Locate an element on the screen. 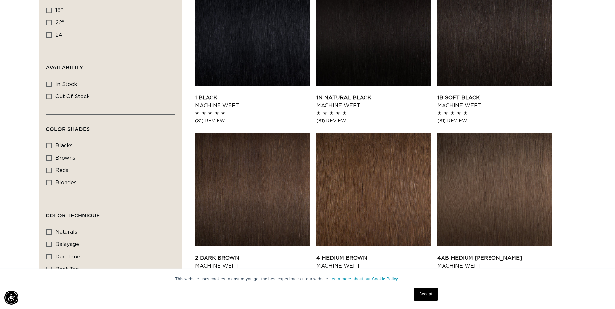  span: duo tone is located at coordinates (68, 257).